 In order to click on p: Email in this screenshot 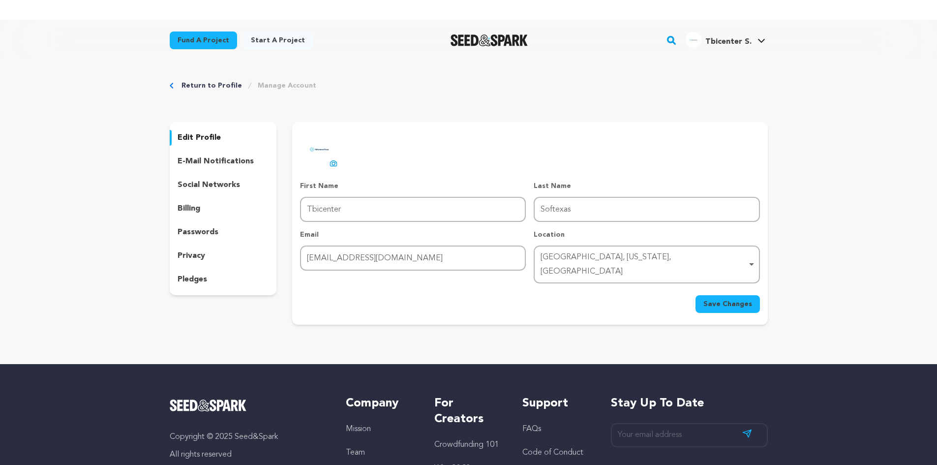, I will do `click(413, 235)`.